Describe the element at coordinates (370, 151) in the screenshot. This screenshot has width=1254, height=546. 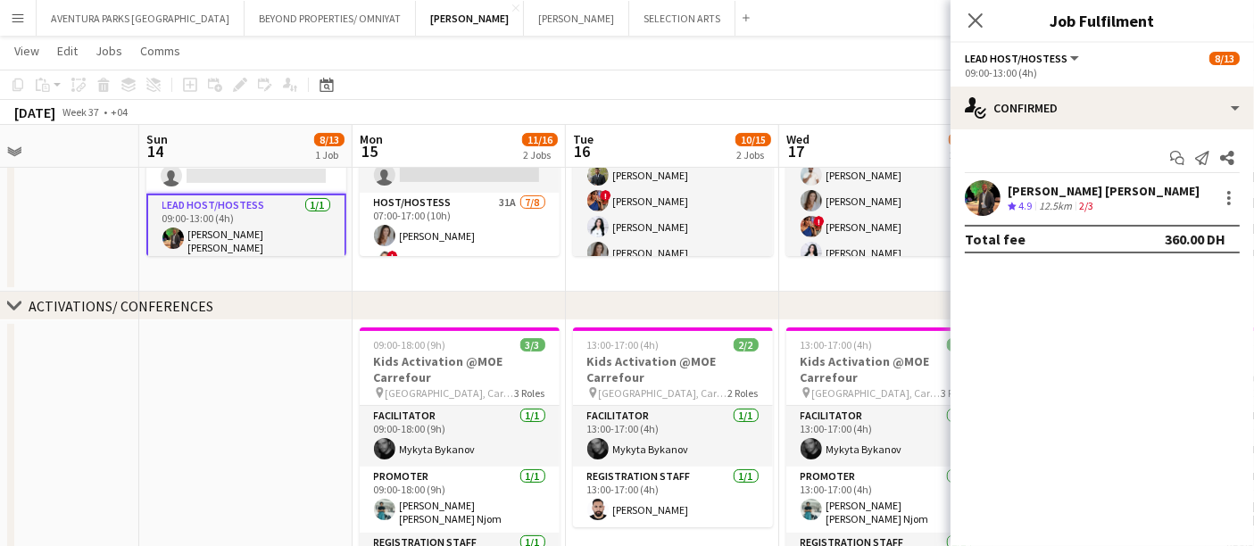
I see `span: 15` at that location.